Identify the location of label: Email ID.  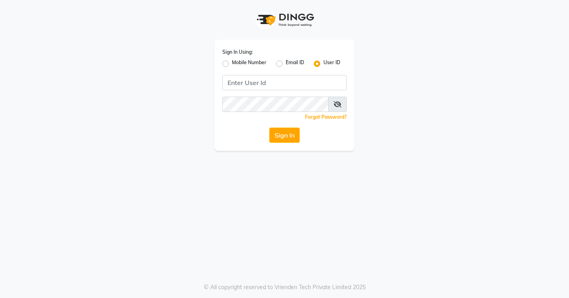
(295, 64).